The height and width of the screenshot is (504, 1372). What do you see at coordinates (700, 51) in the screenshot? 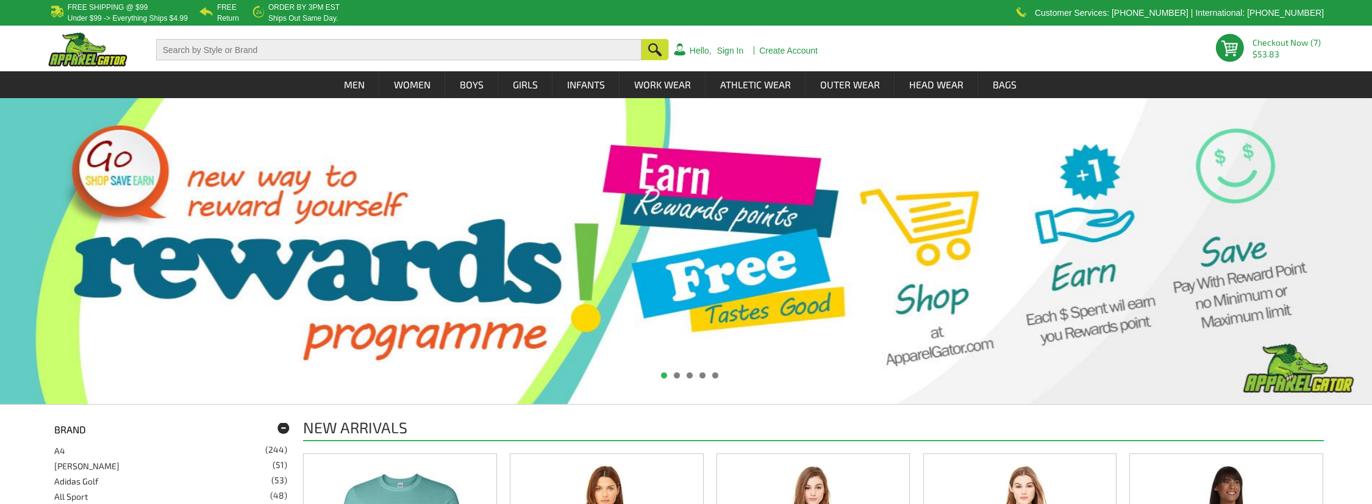
I see `a: Hello,` at bounding box center [700, 51].